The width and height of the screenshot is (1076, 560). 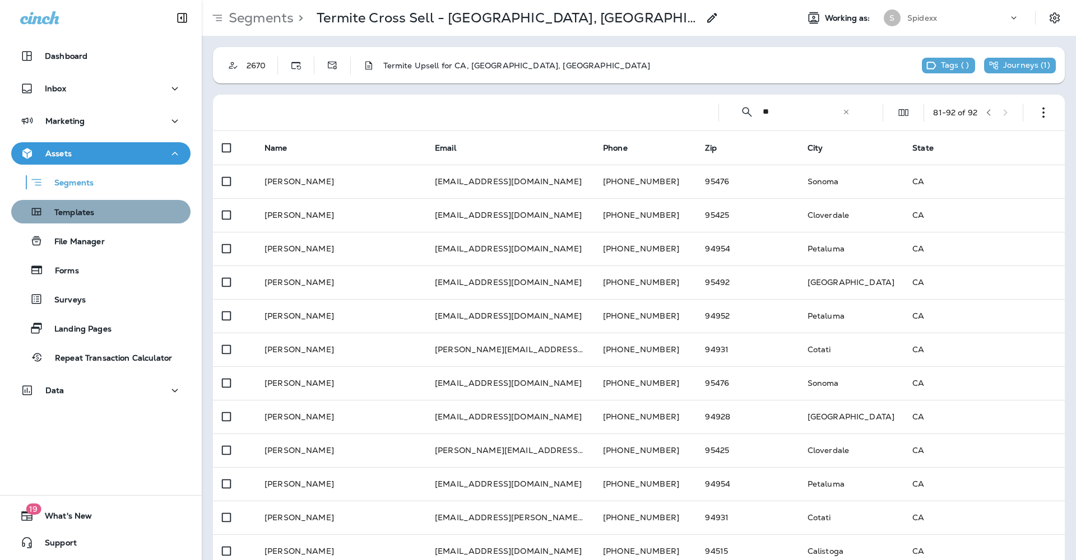 What do you see at coordinates (58, 154) in the screenshot?
I see `p: Assets` at bounding box center [58, 154].